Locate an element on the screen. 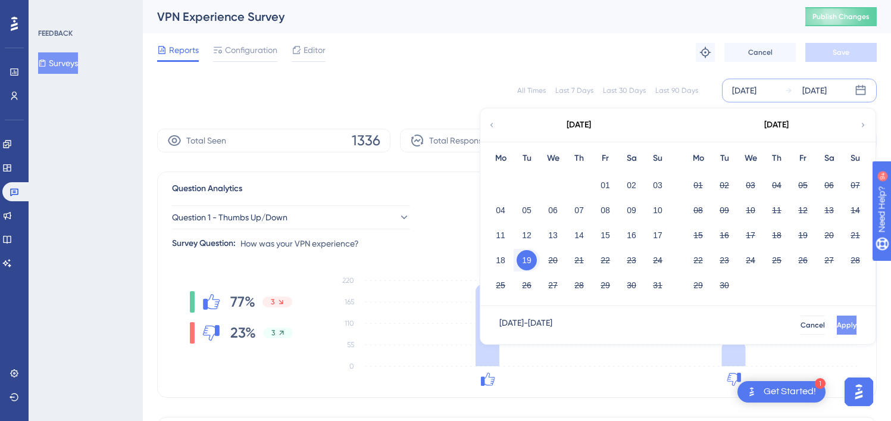  div: FEEDBACK is located at coordinates (55, 33).